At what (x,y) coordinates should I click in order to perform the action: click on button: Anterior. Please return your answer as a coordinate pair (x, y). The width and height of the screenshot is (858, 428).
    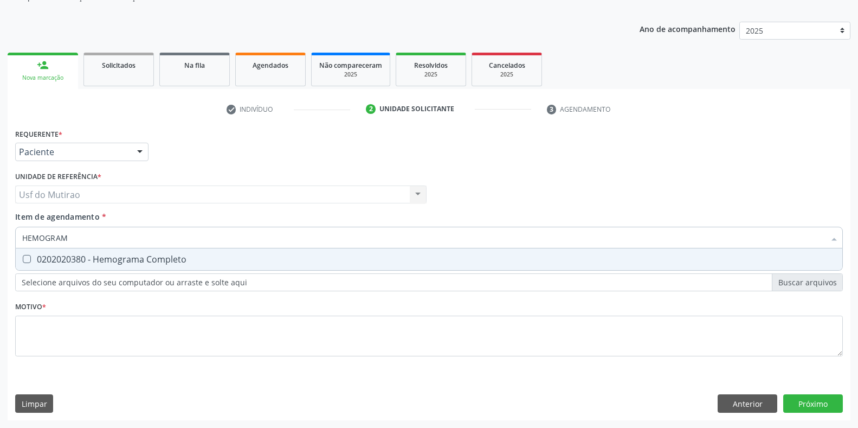
    Looking at the image, I should click on (747, 403).